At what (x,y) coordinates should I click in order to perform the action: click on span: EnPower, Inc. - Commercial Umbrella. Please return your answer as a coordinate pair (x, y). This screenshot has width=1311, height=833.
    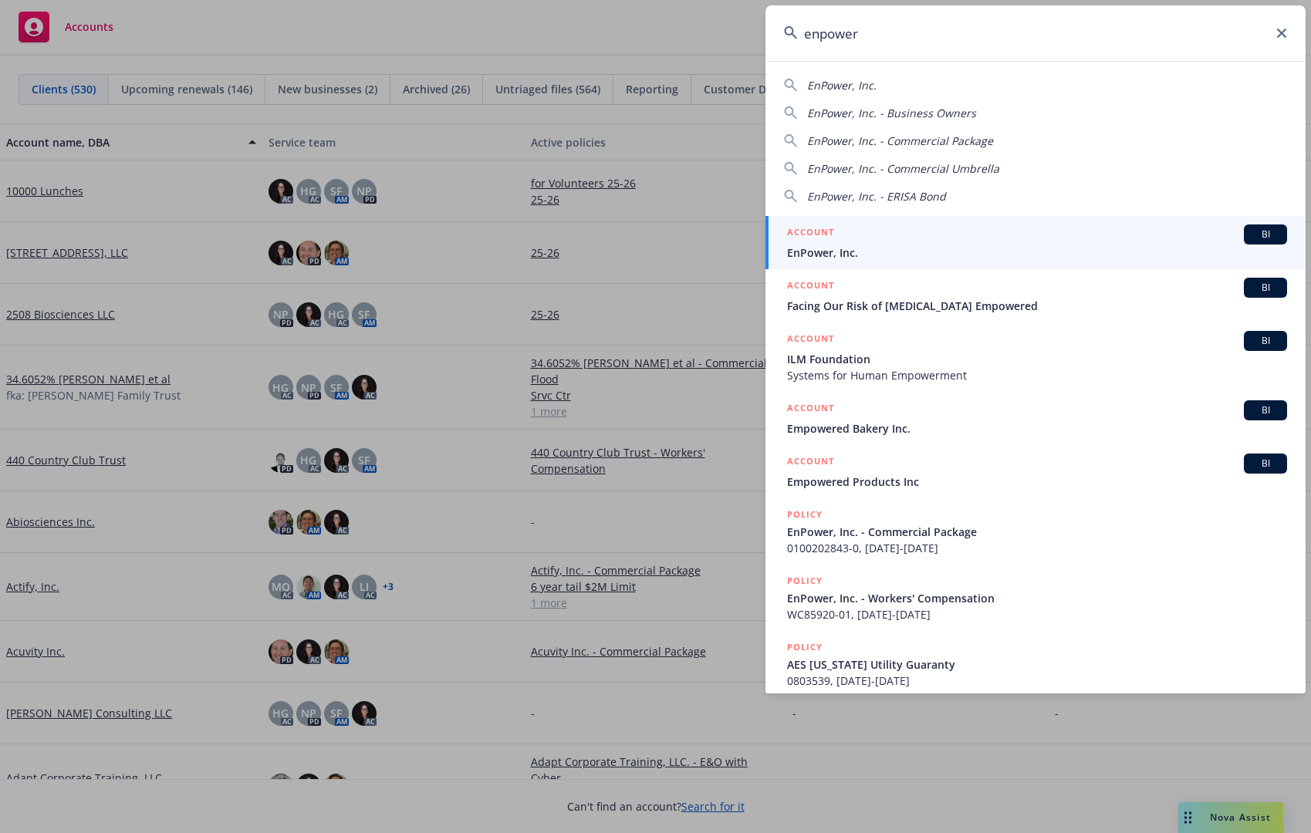
    Looking at the image, I should click on (903, 168).